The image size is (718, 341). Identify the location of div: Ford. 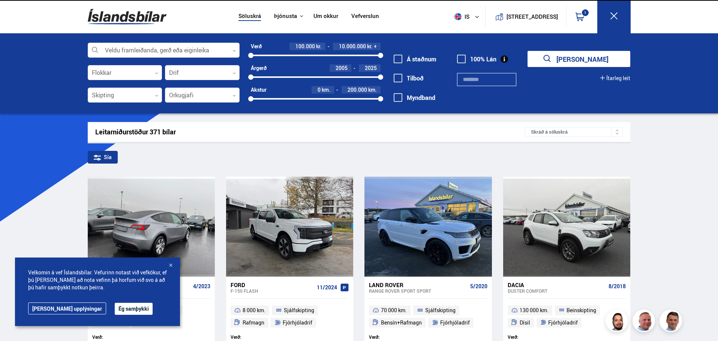
(272, 285).